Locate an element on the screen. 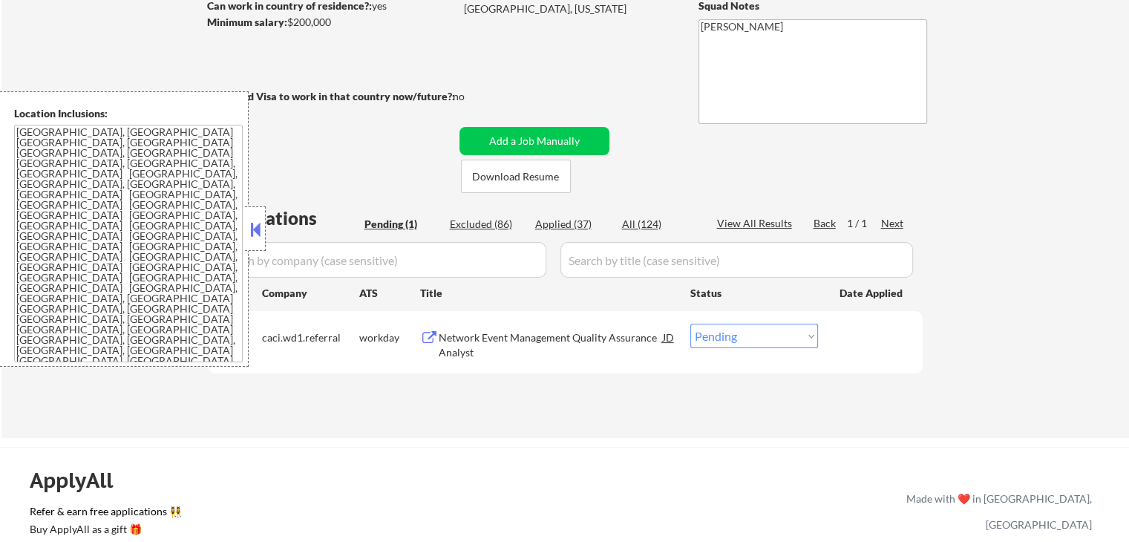 The image size is (1129, 542). div: Date Applied is located at coordinates (873, 293).